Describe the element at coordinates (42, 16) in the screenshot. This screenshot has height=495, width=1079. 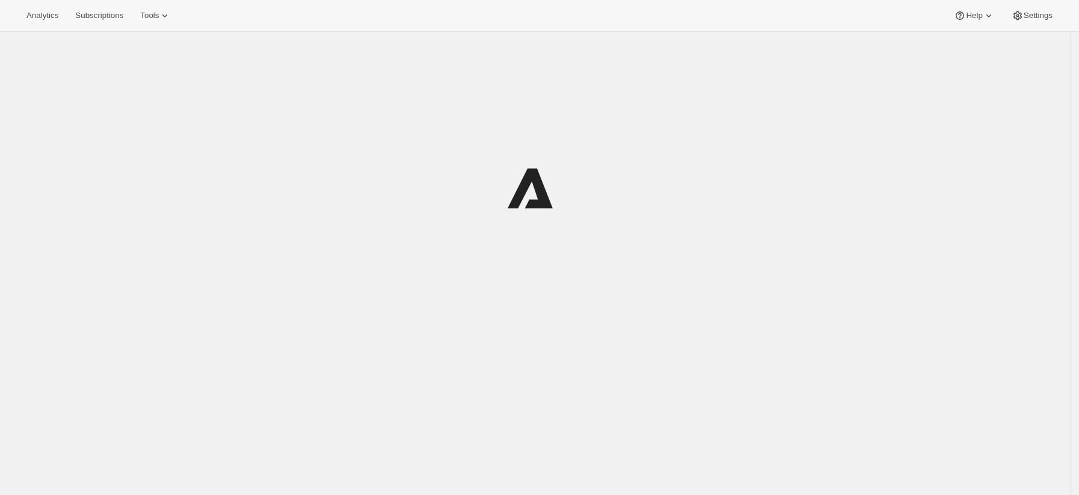
I see `button: Analytics` at that location.